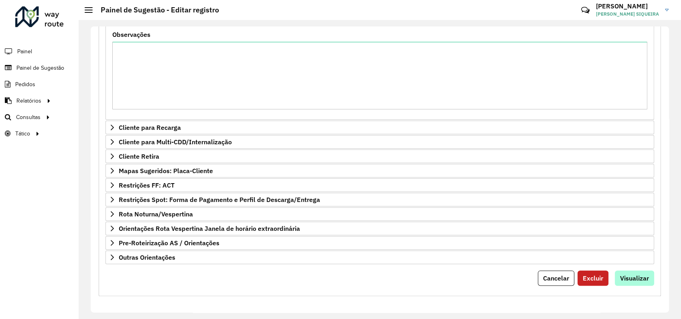 The image size is (681, 319). I want to click on a: Contato Rápido, so click(585, 10).